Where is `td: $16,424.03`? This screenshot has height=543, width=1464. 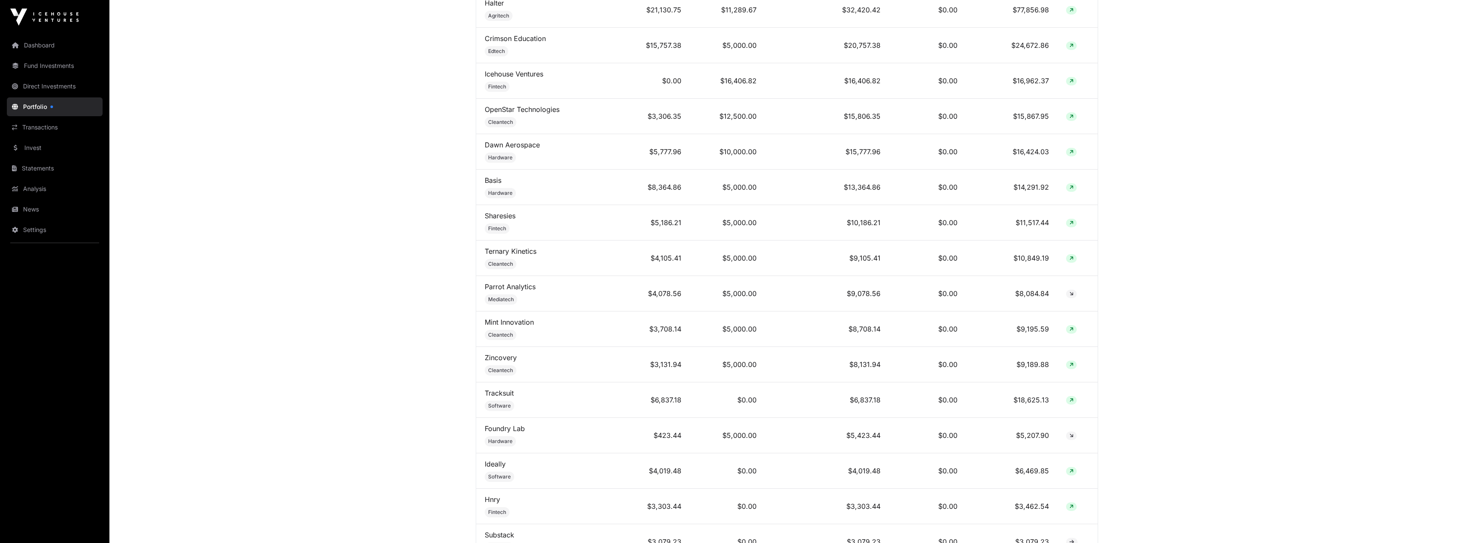 td: $16,424.03 is located at coordinates (1012, 152).